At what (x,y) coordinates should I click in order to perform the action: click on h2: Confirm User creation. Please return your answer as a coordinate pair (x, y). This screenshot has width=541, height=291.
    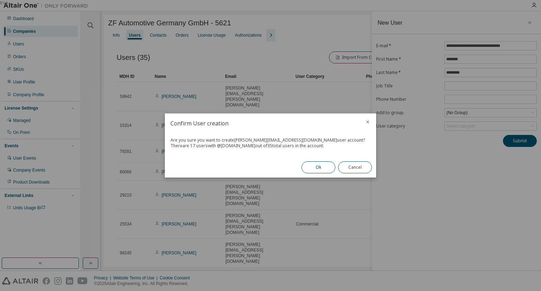
    Looking at the image, I should click on (262, 123).